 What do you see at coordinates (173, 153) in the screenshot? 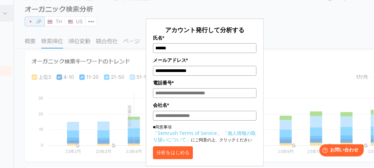
I see `button: 分析をはじめる` at bounding box center [173, 153].